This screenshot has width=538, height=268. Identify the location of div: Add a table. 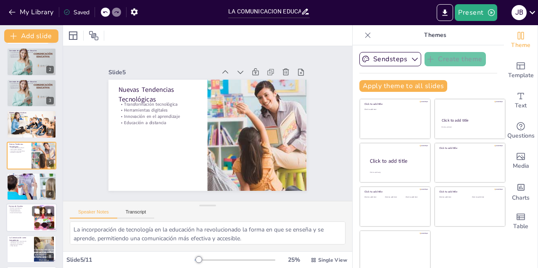
(520, 222).